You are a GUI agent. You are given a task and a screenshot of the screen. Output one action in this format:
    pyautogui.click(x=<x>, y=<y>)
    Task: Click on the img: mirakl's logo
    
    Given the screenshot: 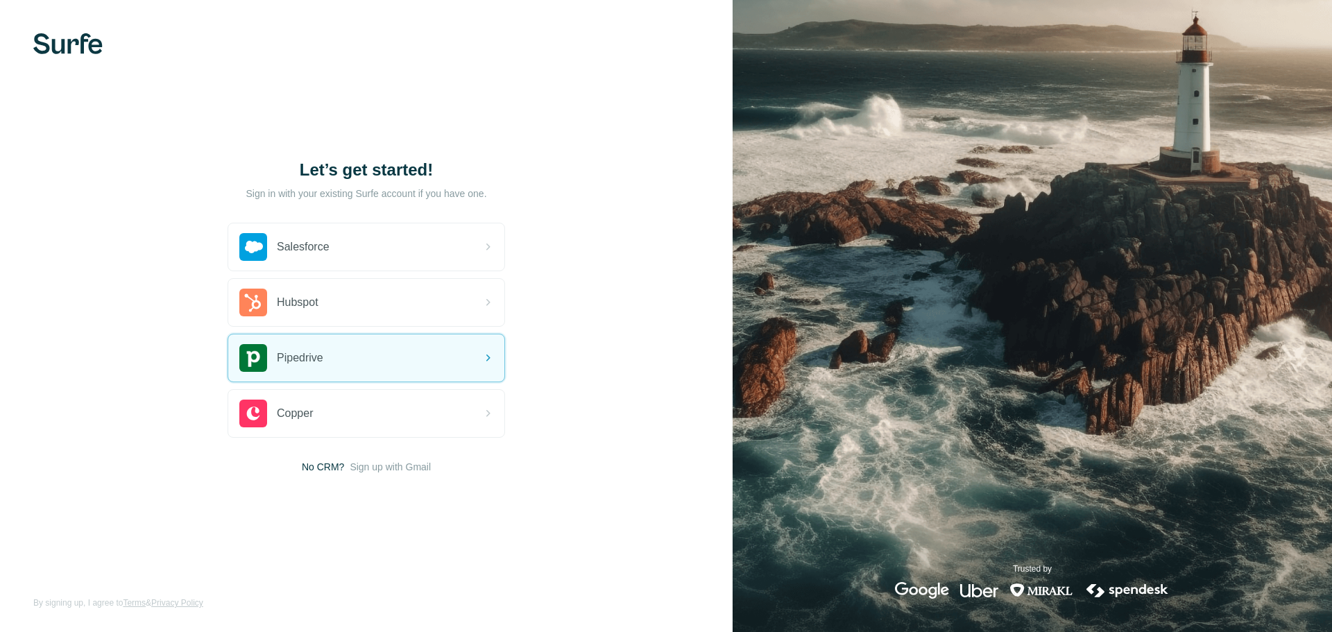 What is the action you would take?
    pyautogui.click(x=1042, y=591)
    